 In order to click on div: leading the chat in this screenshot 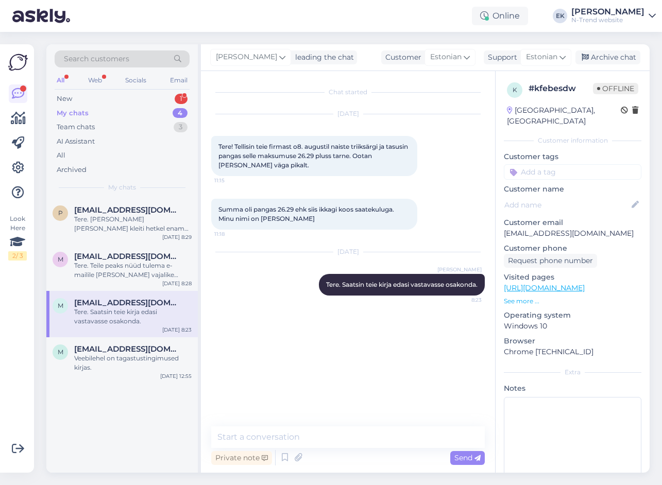, I will do `click(322, 57)`.